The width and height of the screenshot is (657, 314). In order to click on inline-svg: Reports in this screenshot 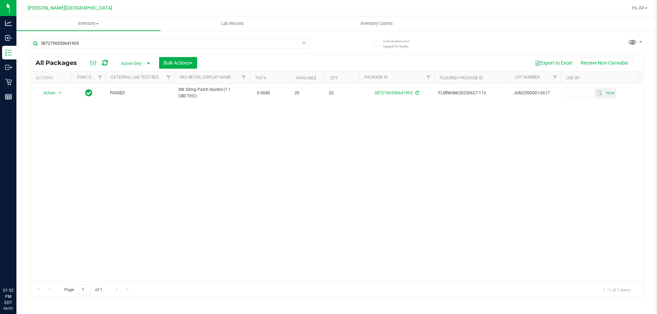, I will do `click(9, 97)`.